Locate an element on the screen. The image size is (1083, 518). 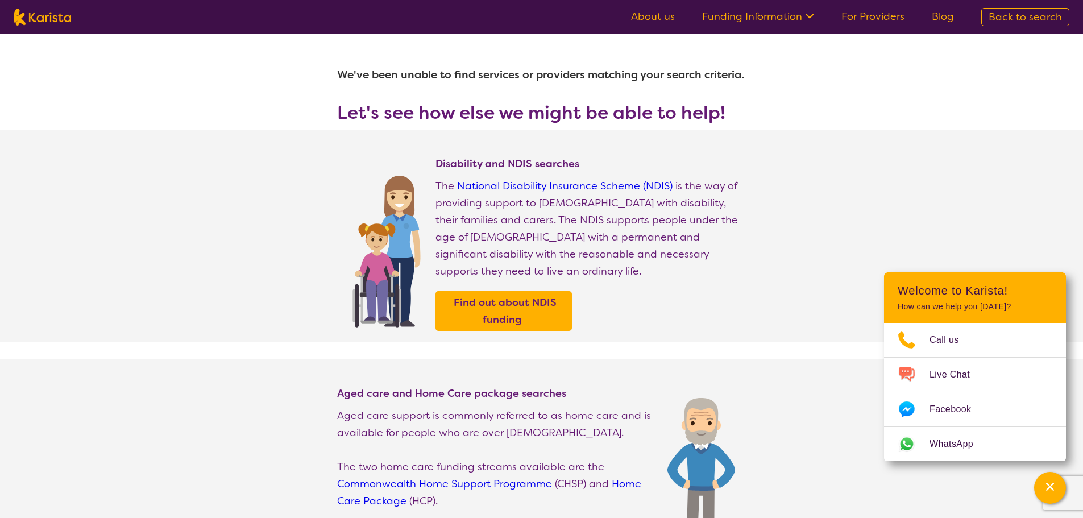
span: Live Chat is located at coordinates (956, 375).